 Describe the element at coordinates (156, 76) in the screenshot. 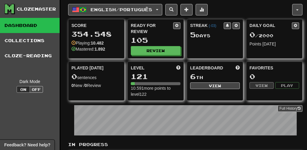

I see `div: 121` at that location.